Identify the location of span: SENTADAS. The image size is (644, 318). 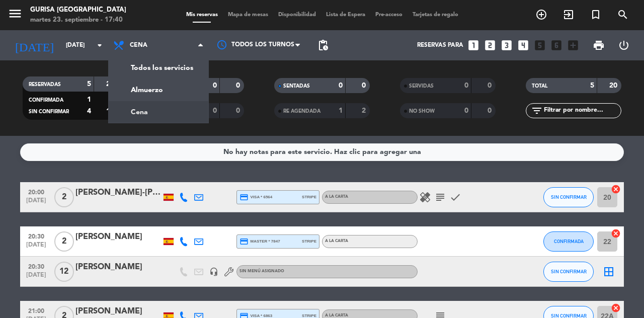
(296, 86).